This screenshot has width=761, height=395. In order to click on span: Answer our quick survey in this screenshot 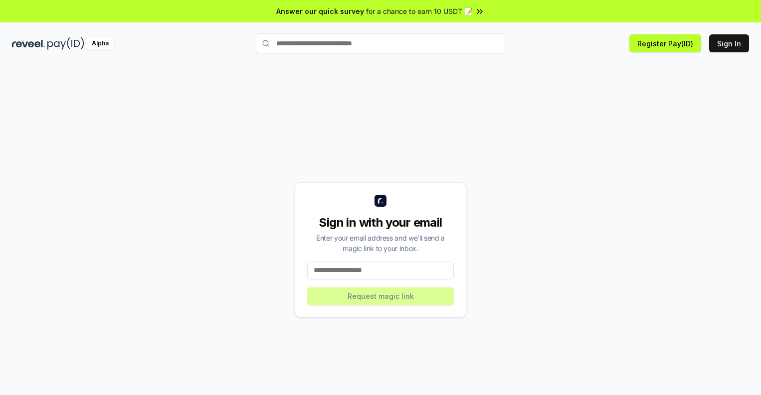, I will do `click(320, 11)`.